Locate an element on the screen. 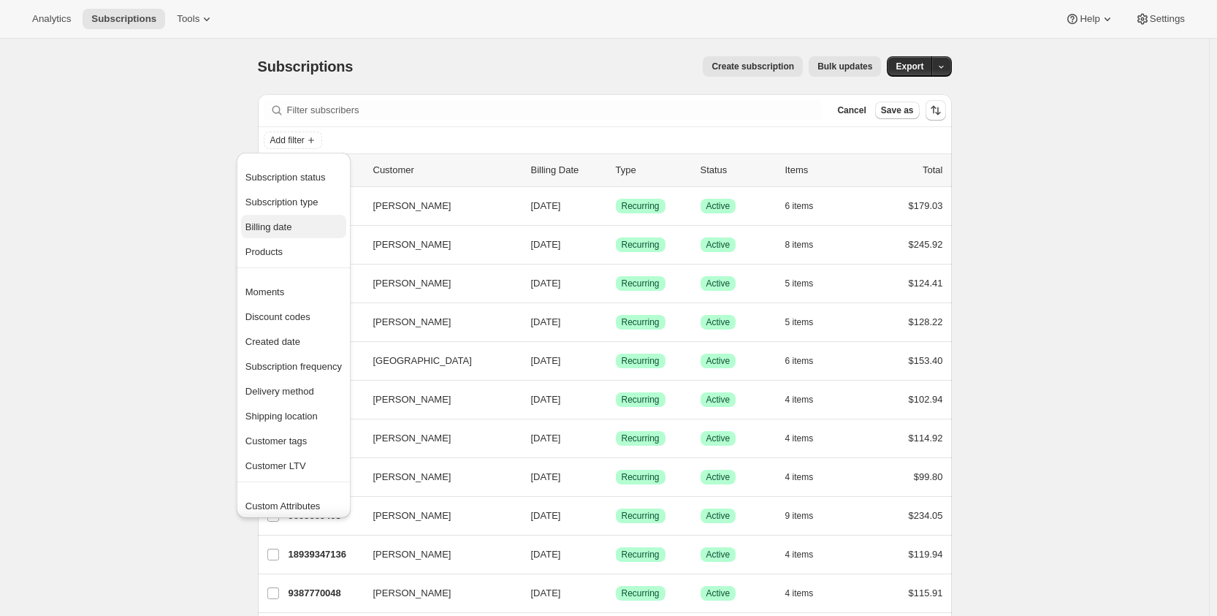 The height and width of the screenshot is (616, 1217). p: Billing Date is located at coordinates (567, 170).